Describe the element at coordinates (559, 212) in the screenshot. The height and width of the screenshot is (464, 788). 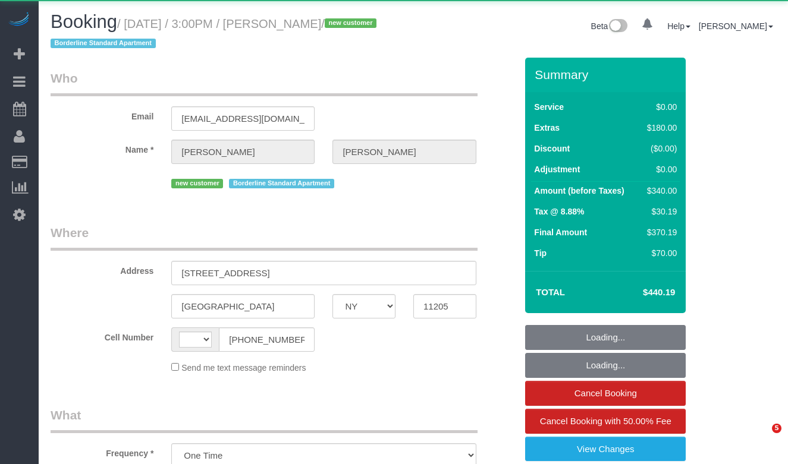
I see `label: Tax @ 8.88%` at that location.